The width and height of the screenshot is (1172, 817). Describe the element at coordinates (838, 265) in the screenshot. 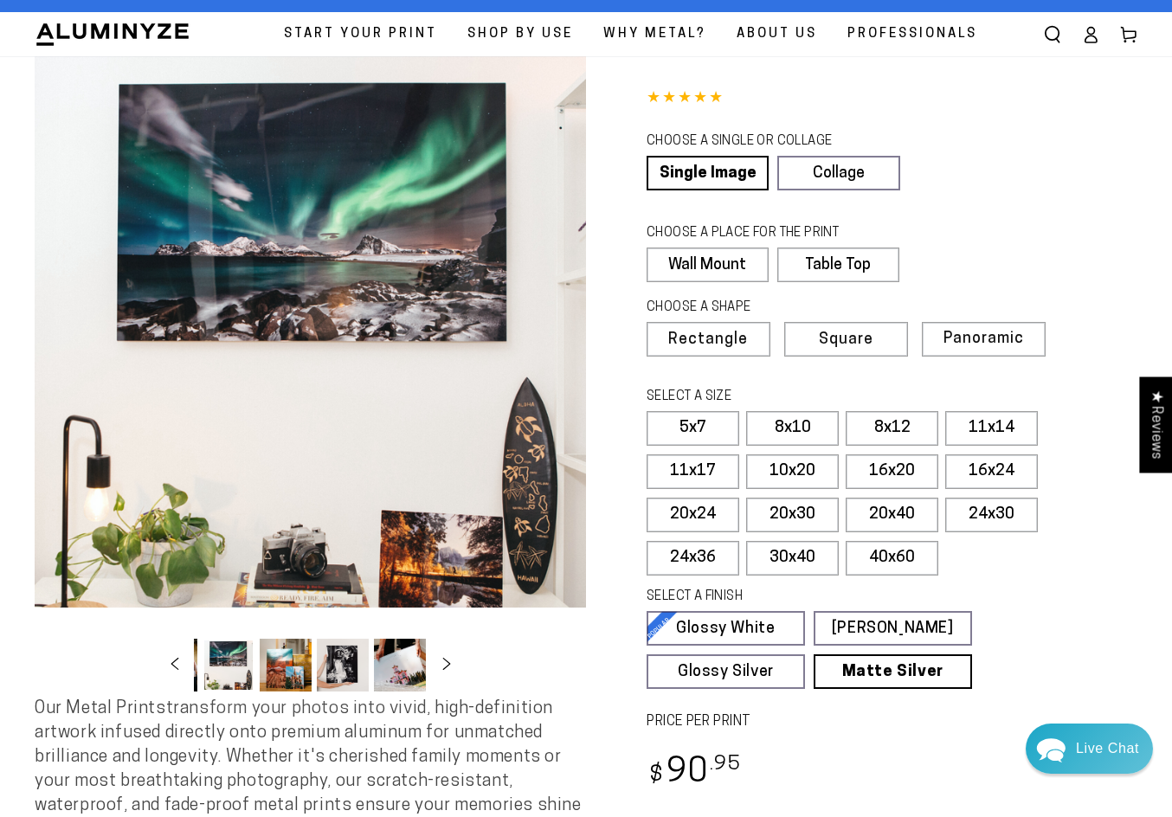

I see `label: Table Top` at that location.